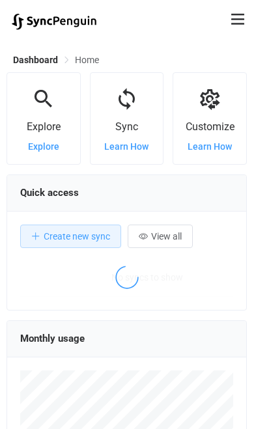 Image resolution: width=256 pixels, height=429 pixels. What do you see at coordinates (210, 126) in the screenshot?
I see `span: Customize` at bounding box center [210, 126].